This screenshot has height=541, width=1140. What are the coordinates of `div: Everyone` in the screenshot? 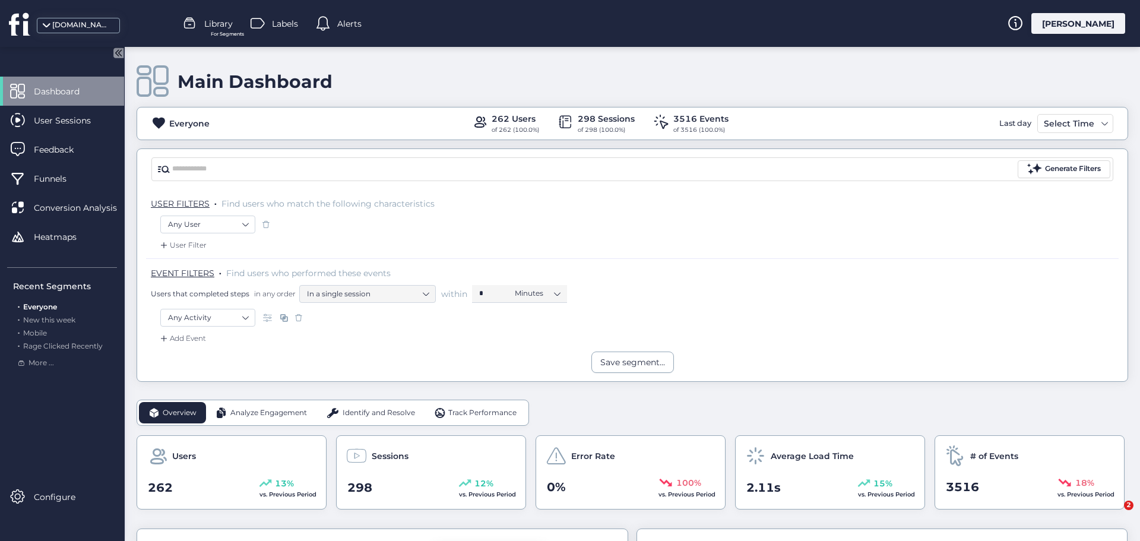 It's located at (189, 123).